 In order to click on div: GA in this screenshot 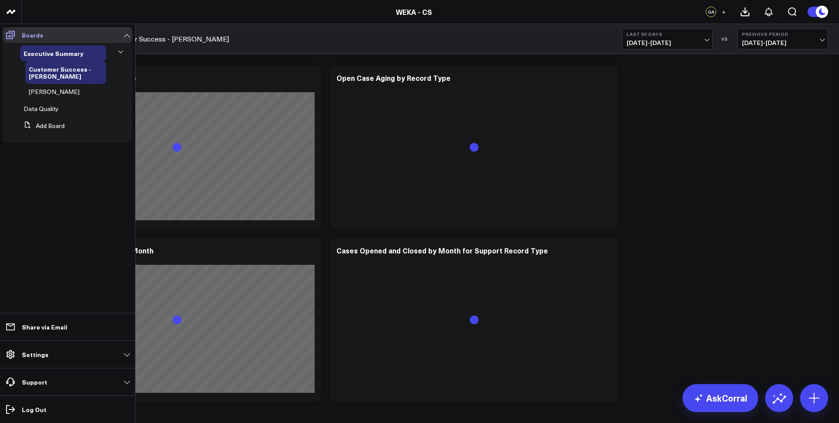, I will do `click(711, 12)`.